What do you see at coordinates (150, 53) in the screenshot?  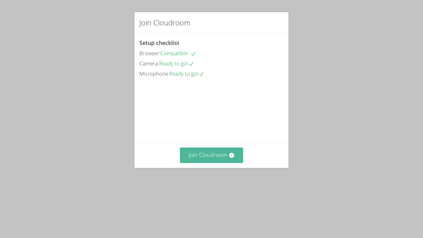 I see `span: Browser:` at bounding box center [150, 53].